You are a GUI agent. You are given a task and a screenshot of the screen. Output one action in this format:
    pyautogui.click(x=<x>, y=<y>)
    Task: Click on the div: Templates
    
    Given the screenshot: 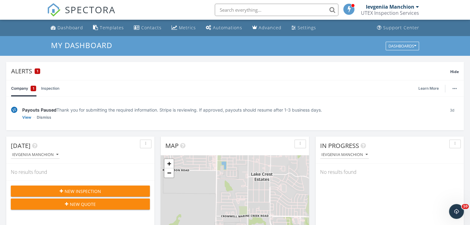 What is the action you would take?
    pyautogui.click(x=112, y=27)
    